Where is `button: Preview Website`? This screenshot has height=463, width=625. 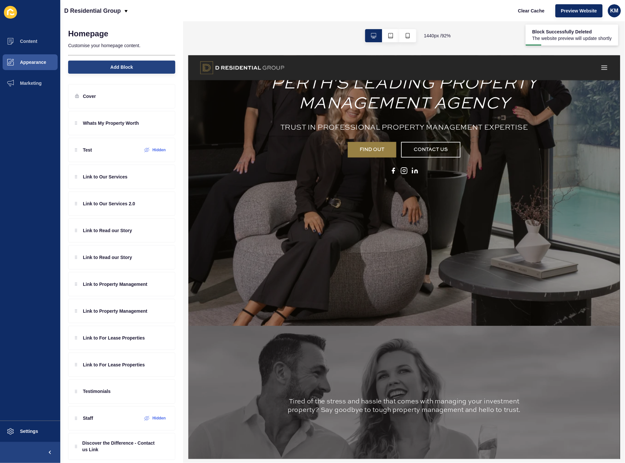
button: Preview Website is located at coordinates (579, 11).